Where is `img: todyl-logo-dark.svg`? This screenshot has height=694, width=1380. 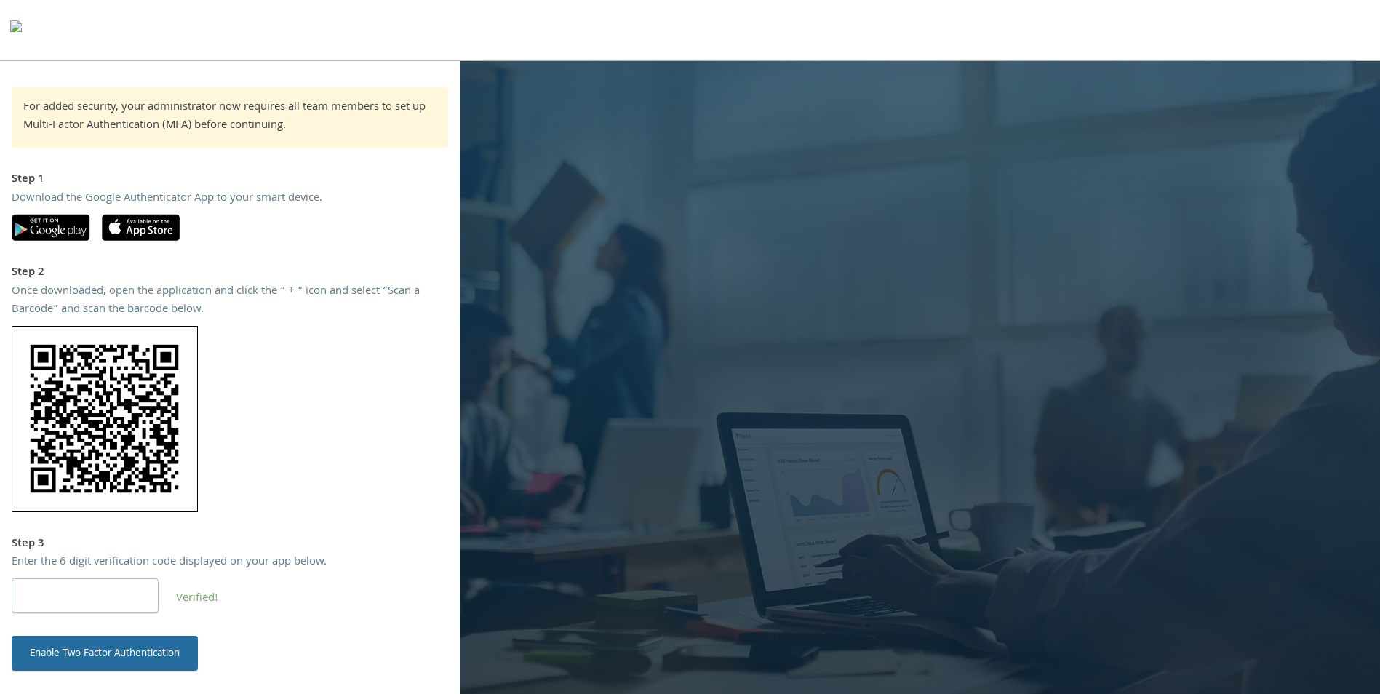 img: todyl-logo-dark.svg is located at coordinates (16, 30).